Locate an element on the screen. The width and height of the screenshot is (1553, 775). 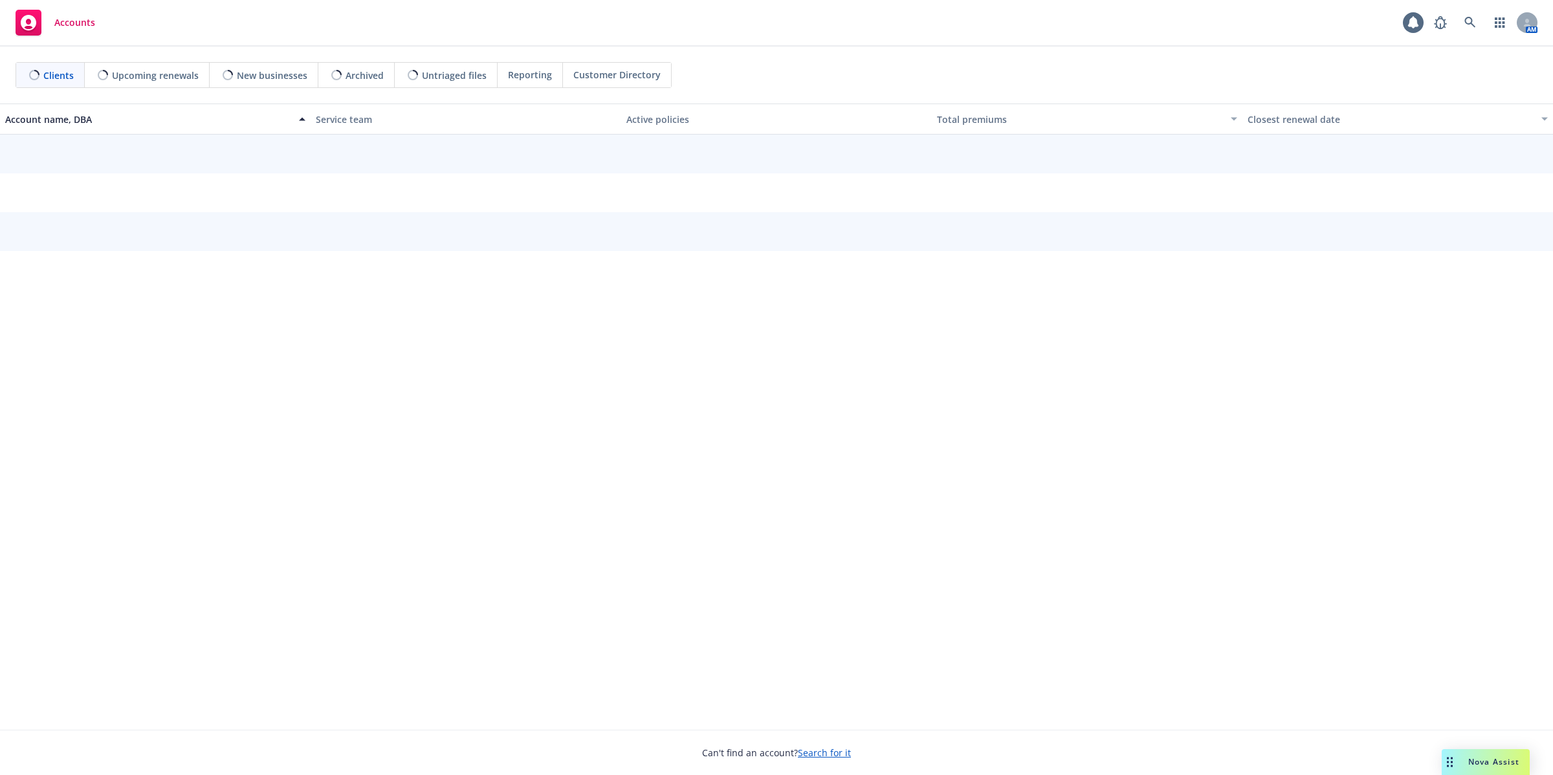
a: Accounts is located at coordinates (55, 23).